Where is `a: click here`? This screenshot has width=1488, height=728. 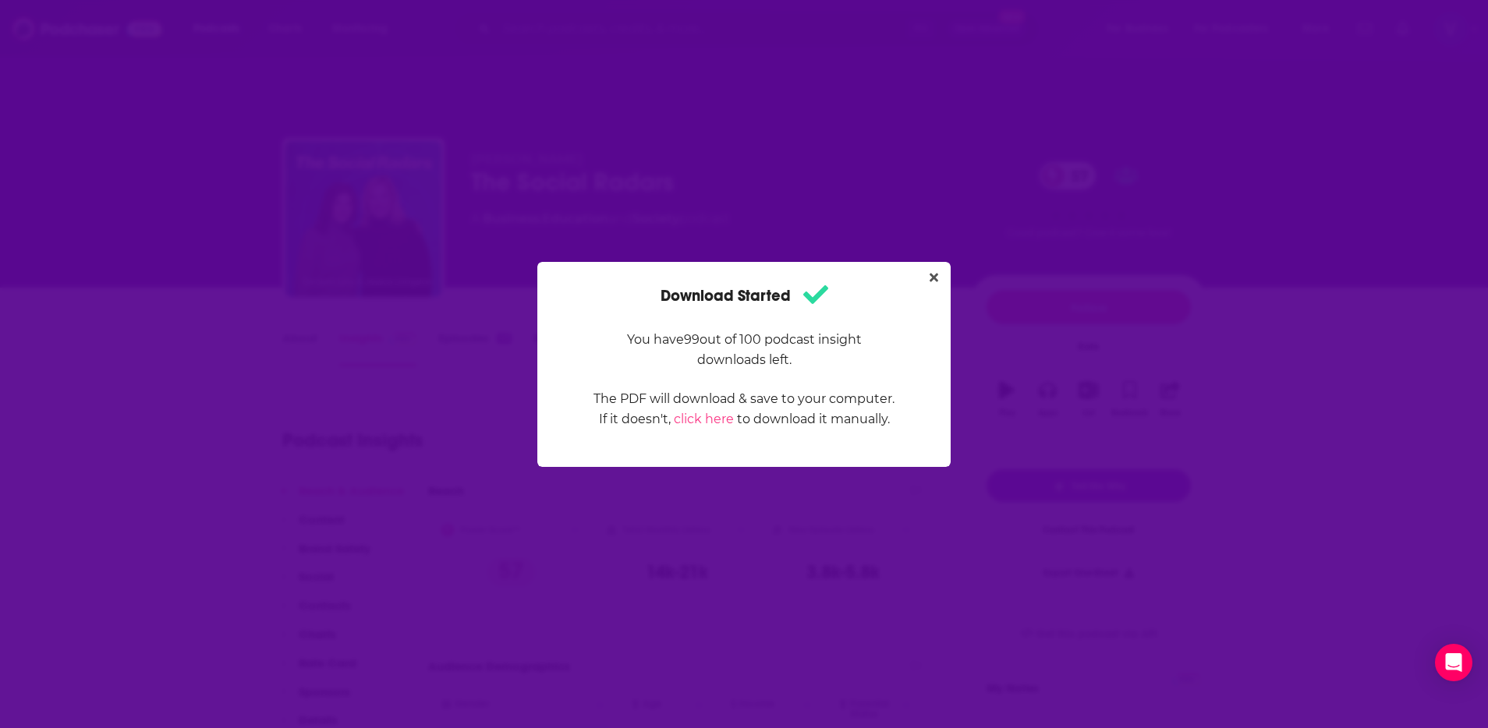 a: click here is located at coordinates (703, 419).